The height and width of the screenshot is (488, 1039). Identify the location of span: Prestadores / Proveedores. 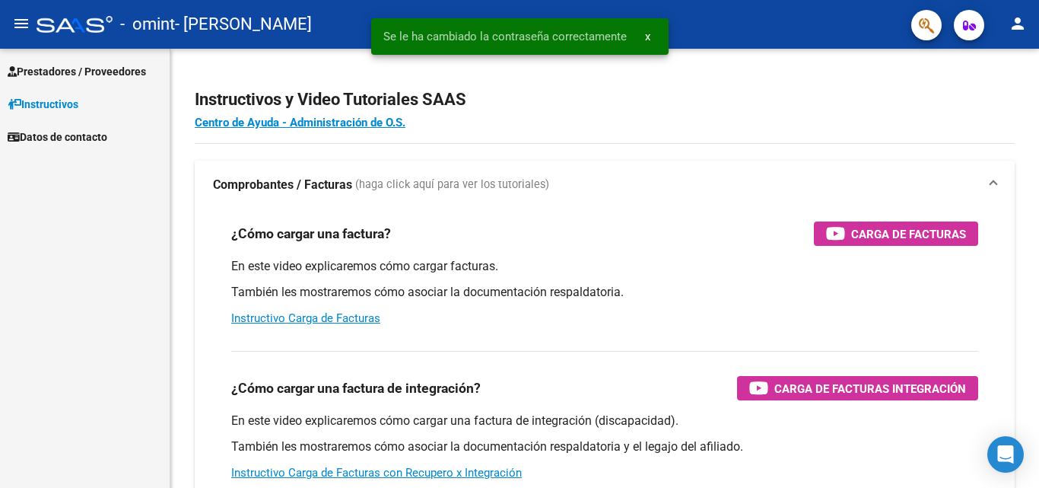
(77, 72).